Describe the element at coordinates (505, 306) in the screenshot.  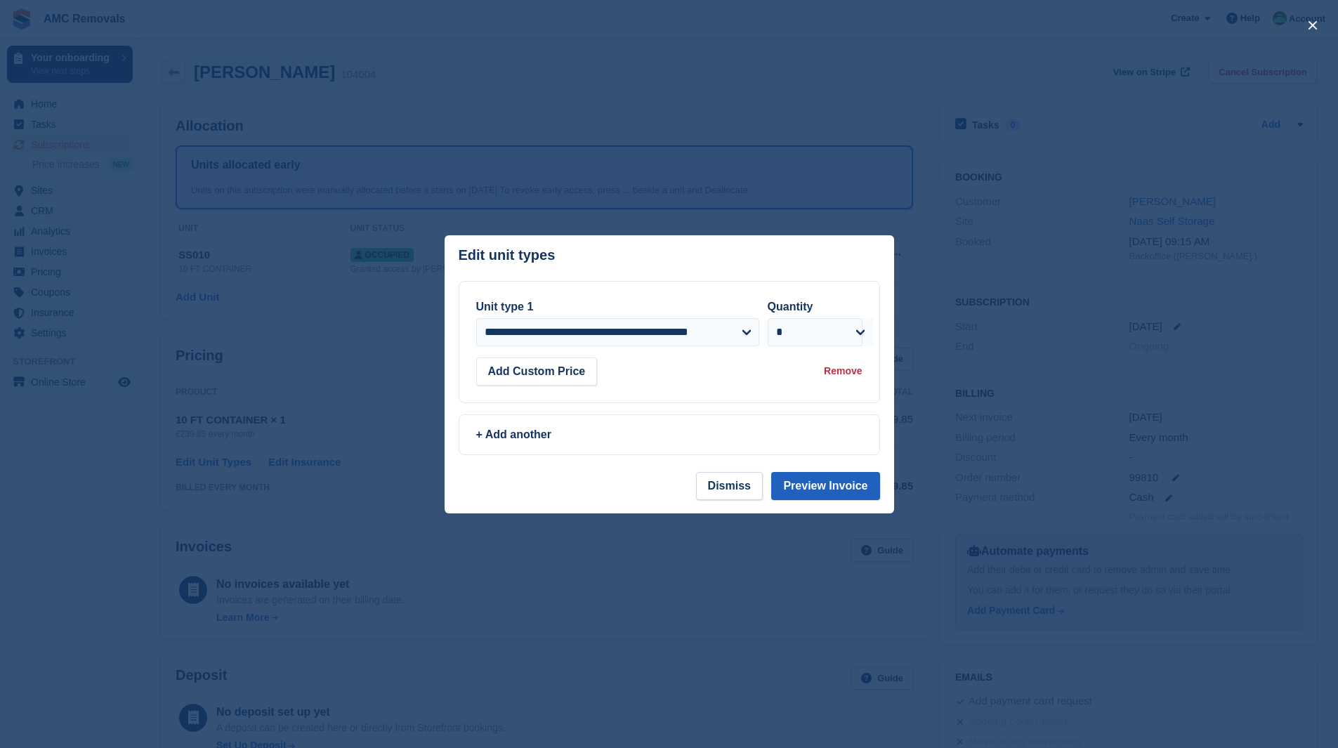
I see `label: Unit type 1` at that location.